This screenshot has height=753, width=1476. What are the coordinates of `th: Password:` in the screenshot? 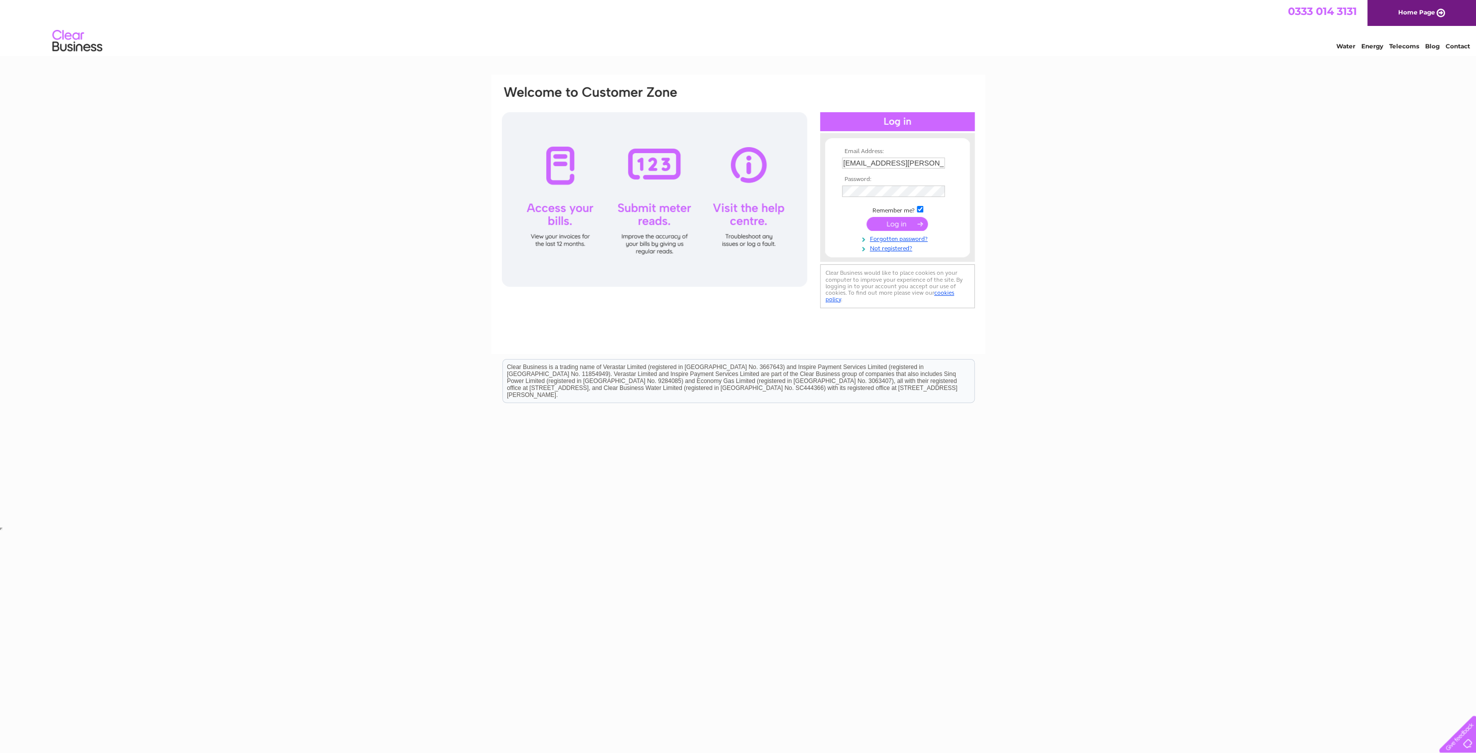 It's located at (897, 180).